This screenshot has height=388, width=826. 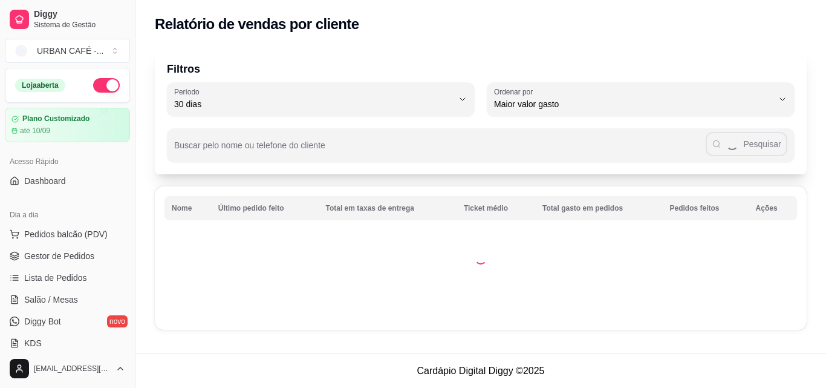 I want to click on a: KDS, so click(x=67, y=343).